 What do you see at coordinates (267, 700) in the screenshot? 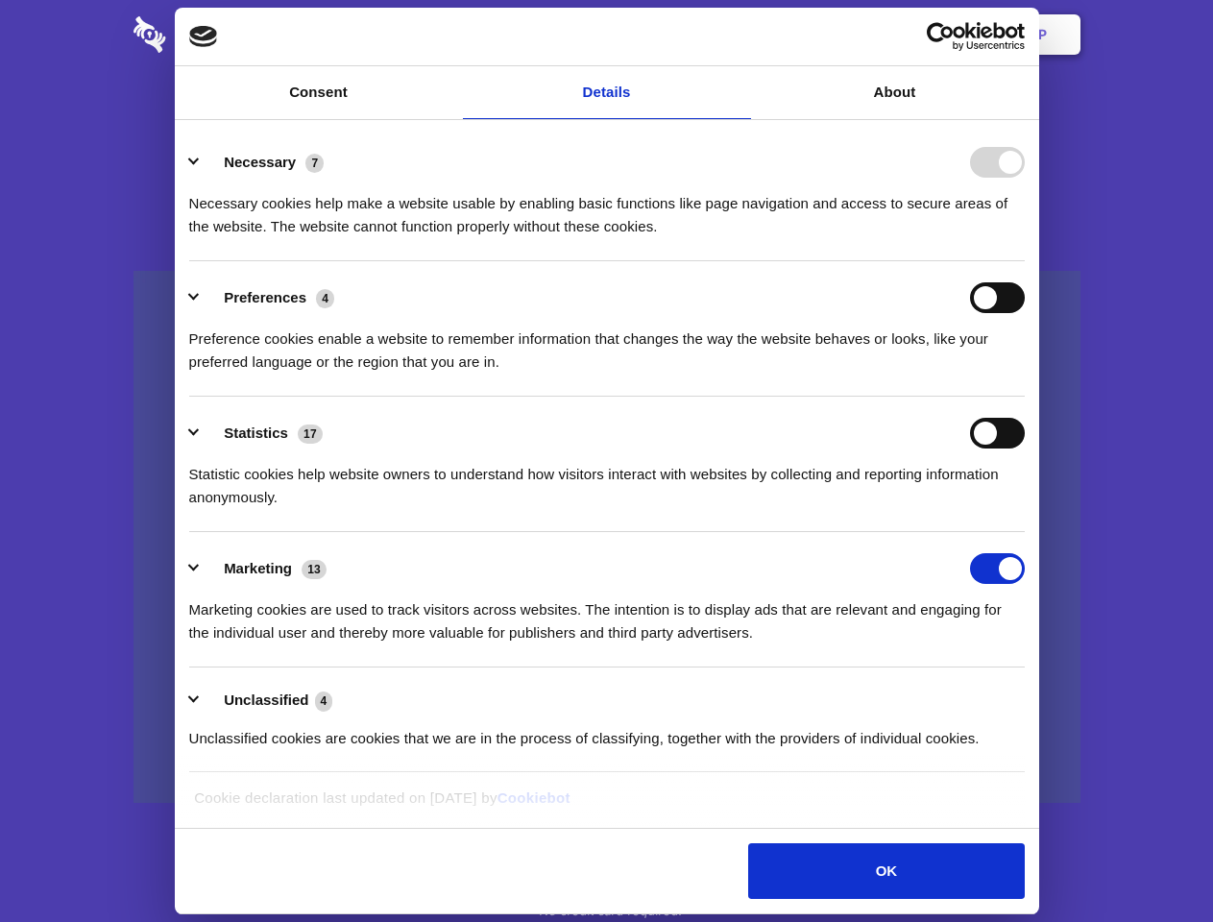
I see `button: Unclassified (4)` at bounding box center [267, 700].